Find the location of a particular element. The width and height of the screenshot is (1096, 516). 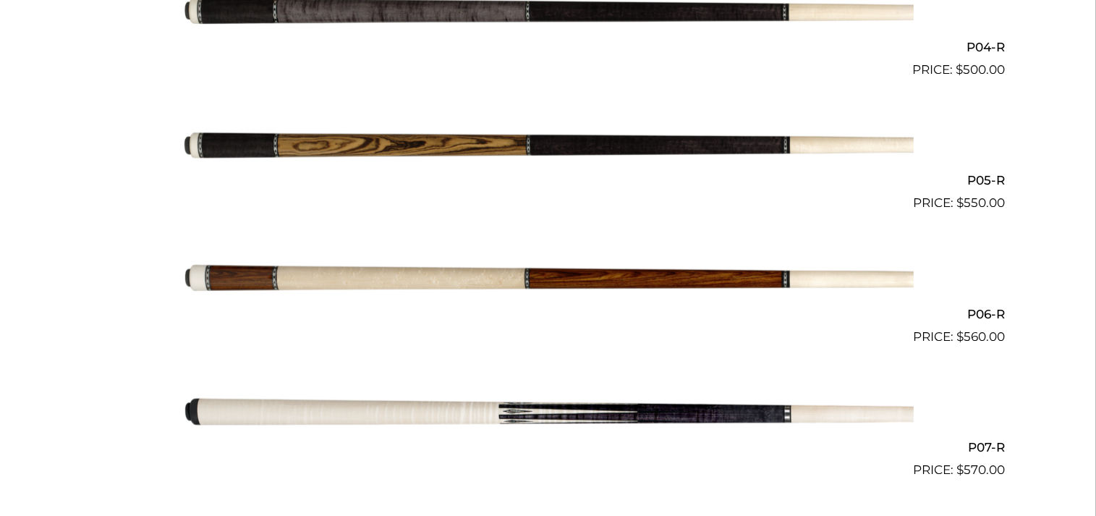

img: P05-R is located at coordinates (548, 146).